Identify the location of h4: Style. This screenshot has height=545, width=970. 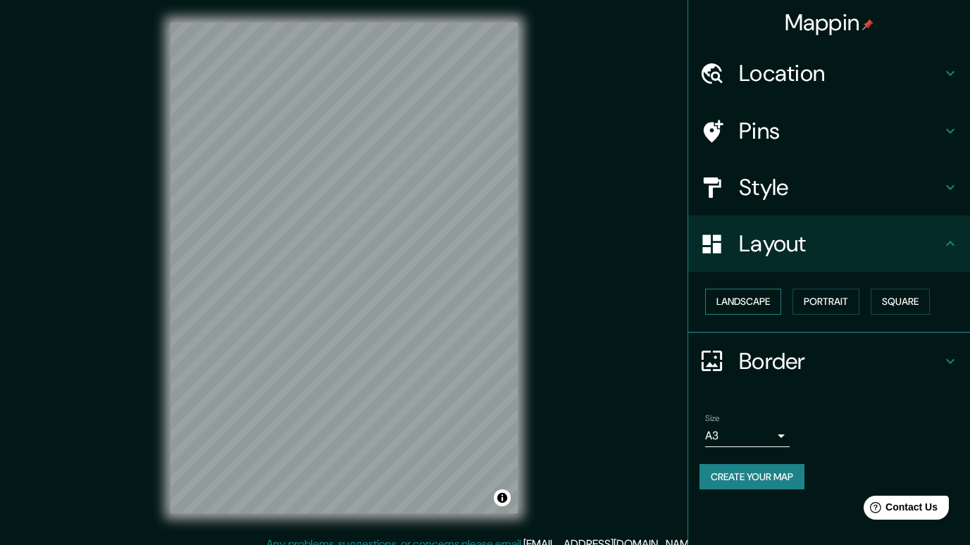
(841, 187).